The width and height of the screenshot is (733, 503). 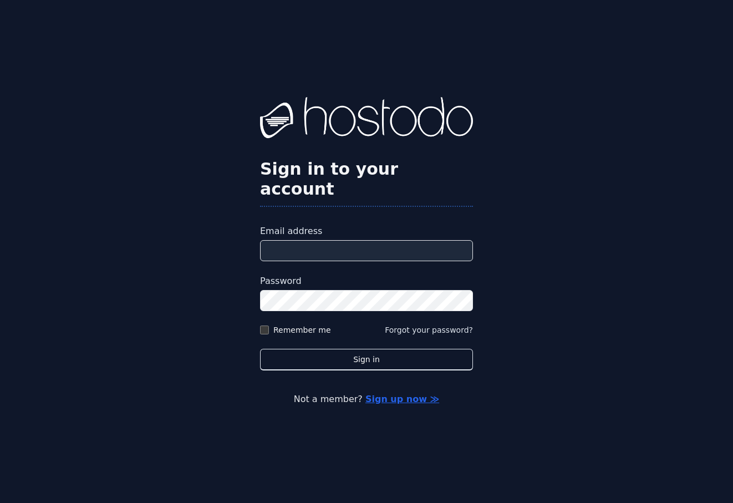 I want to click on button: Forgot your password?, so click(x=429, y=330).